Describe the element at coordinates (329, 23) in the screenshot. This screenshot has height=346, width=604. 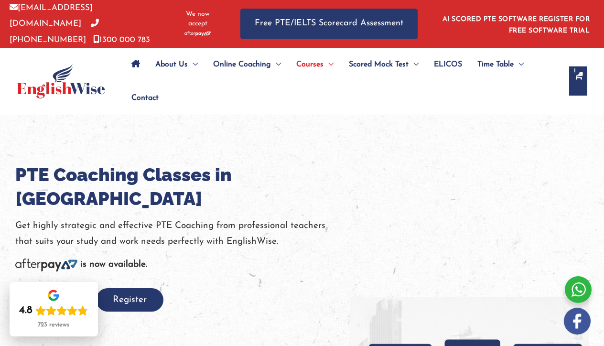
I see `a: Free PTE/IELTS Scorecard Assessment` at that location.